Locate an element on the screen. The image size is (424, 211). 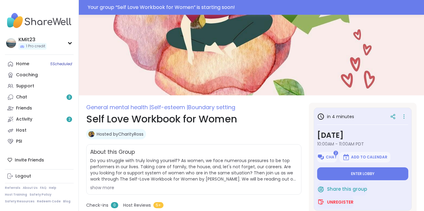
a: Safety Policy is located at coordinates (40, 195).